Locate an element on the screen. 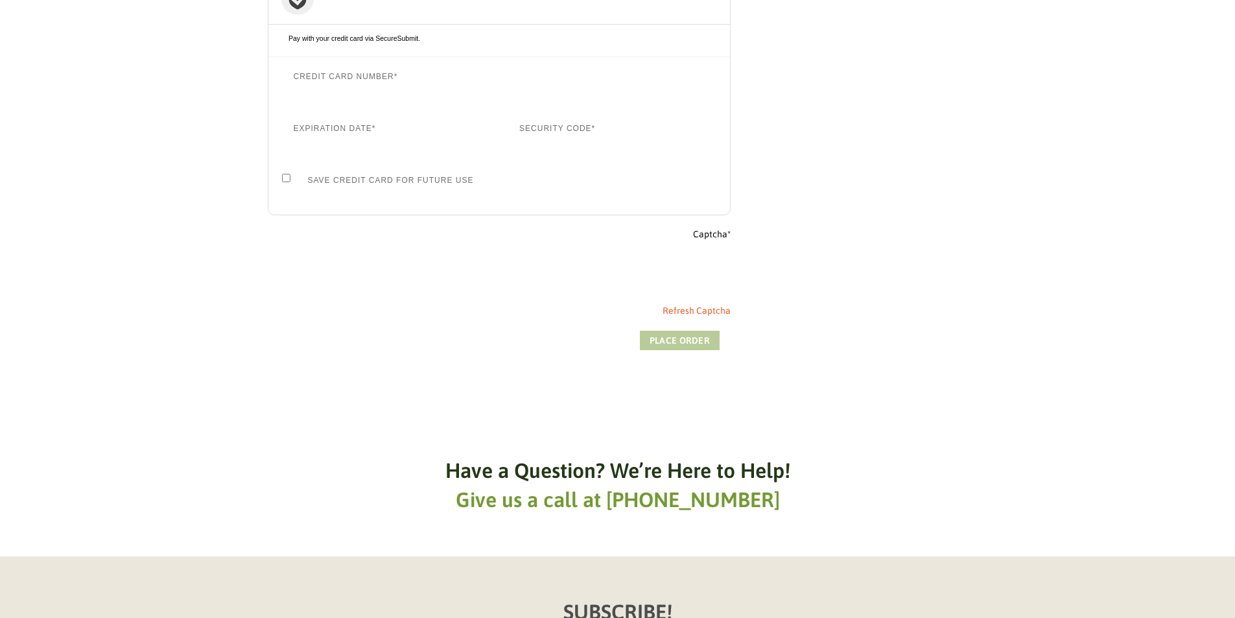 This screenshot has width=1235, height=618. button: Place order is located at coordinates (679, 340).